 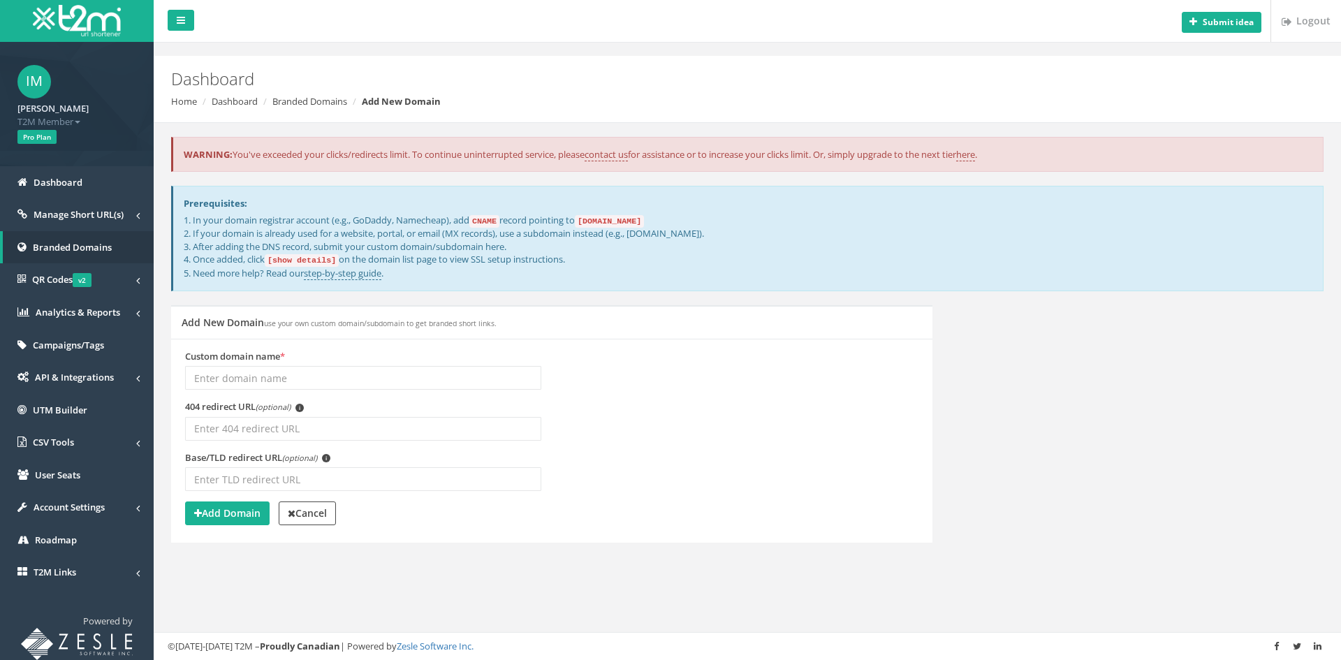 I want to click on code: CNAME, so click(x=484, y=221).